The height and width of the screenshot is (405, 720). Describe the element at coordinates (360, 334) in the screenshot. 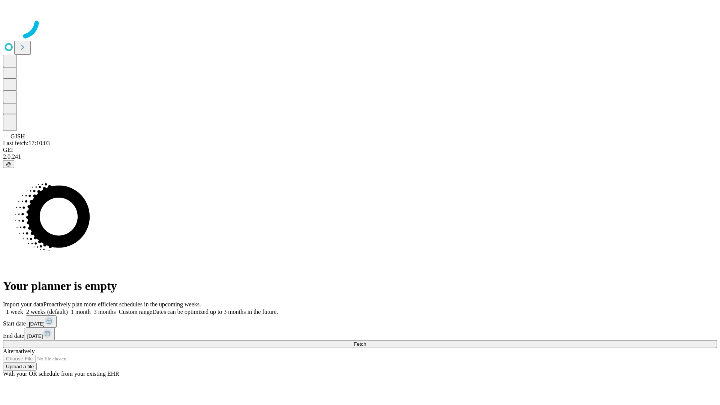

I see `div: End date` at that location.